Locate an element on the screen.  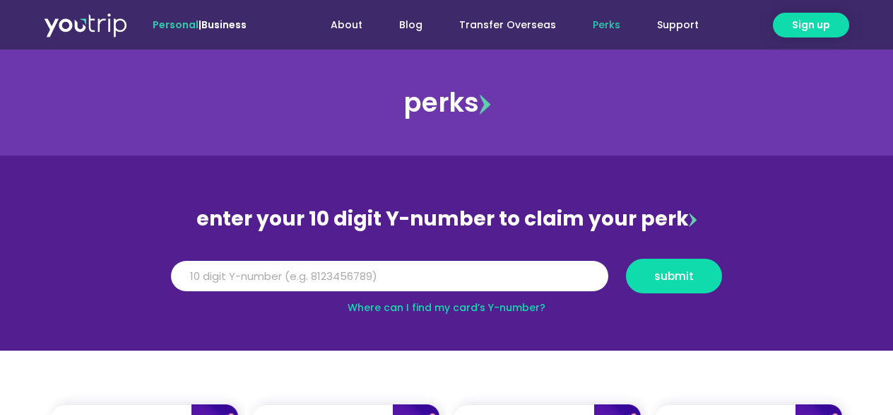
span: Sign up is located at coordinates (811, 25).